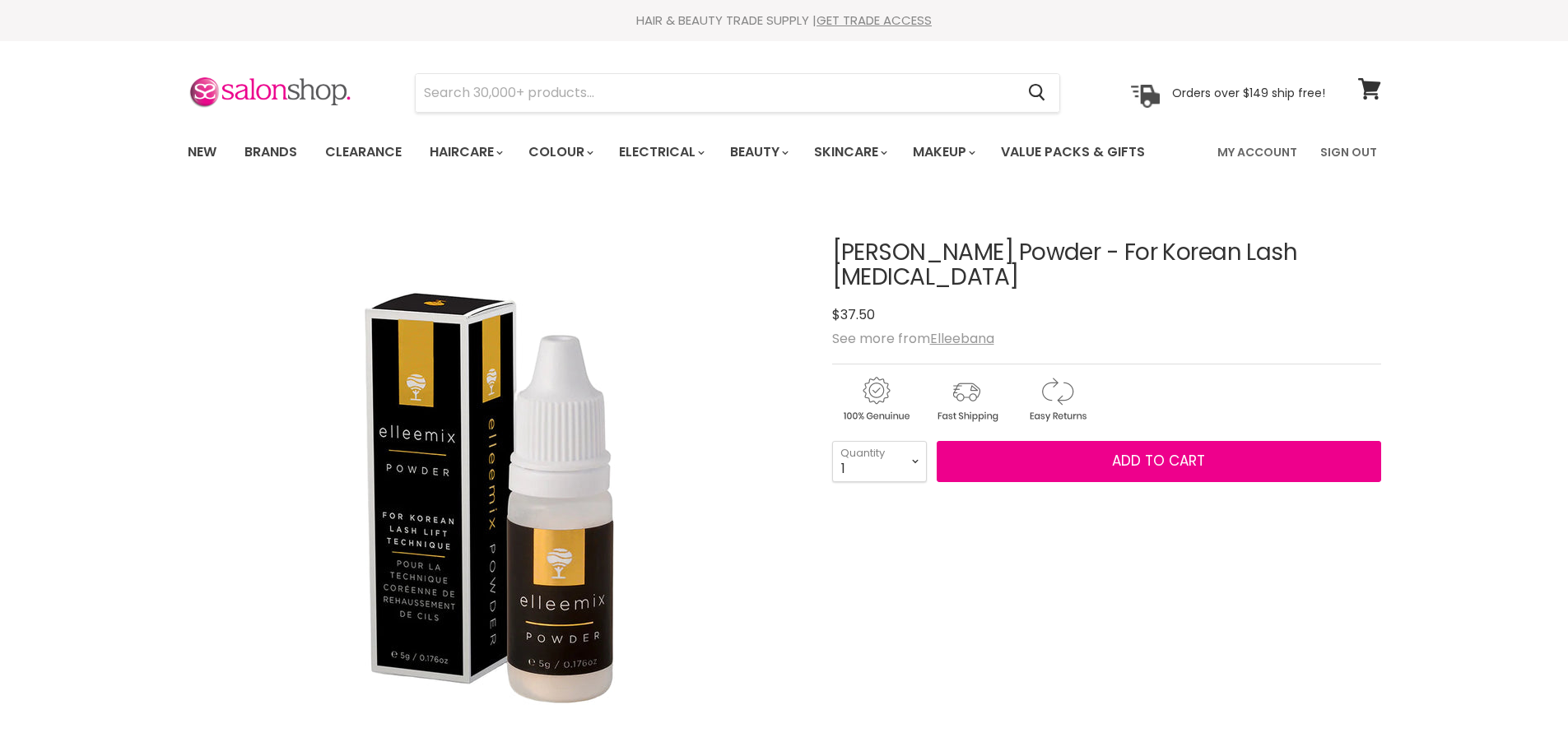 The image size is (1568, 756). Describe the element at coordinates (1159, 462) in the screenshot. I see `button: Add to cart` at that location.